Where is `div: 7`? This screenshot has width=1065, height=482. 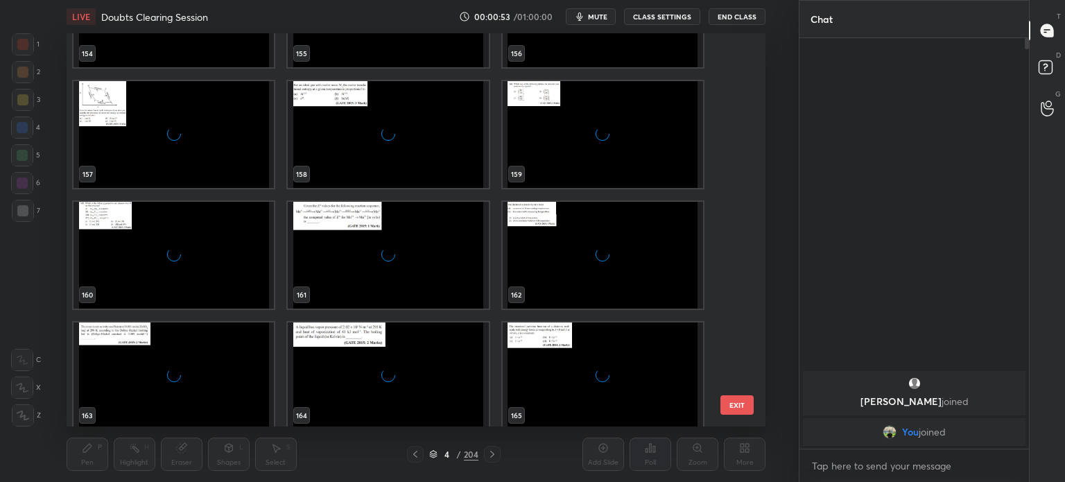 div: 7 is located at coordinates (26, 211).